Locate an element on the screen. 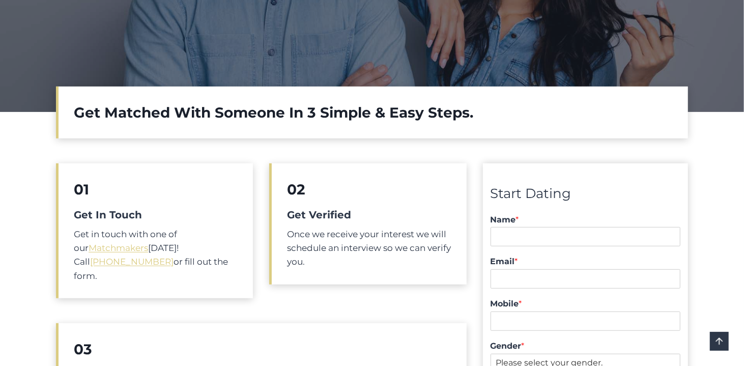  h5: Get In Touch is located at coordinates (156, 215).